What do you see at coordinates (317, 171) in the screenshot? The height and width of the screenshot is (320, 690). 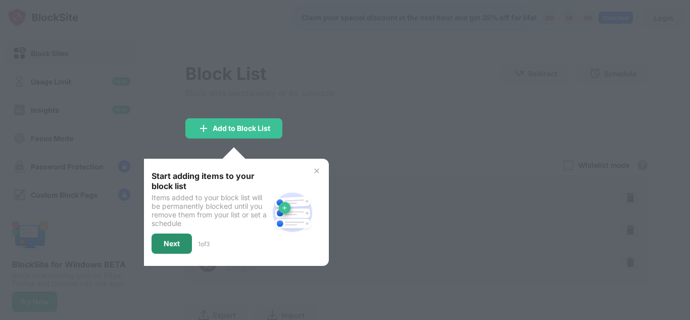 I see `img: x-button.svg` at bounding box center [317, 171].